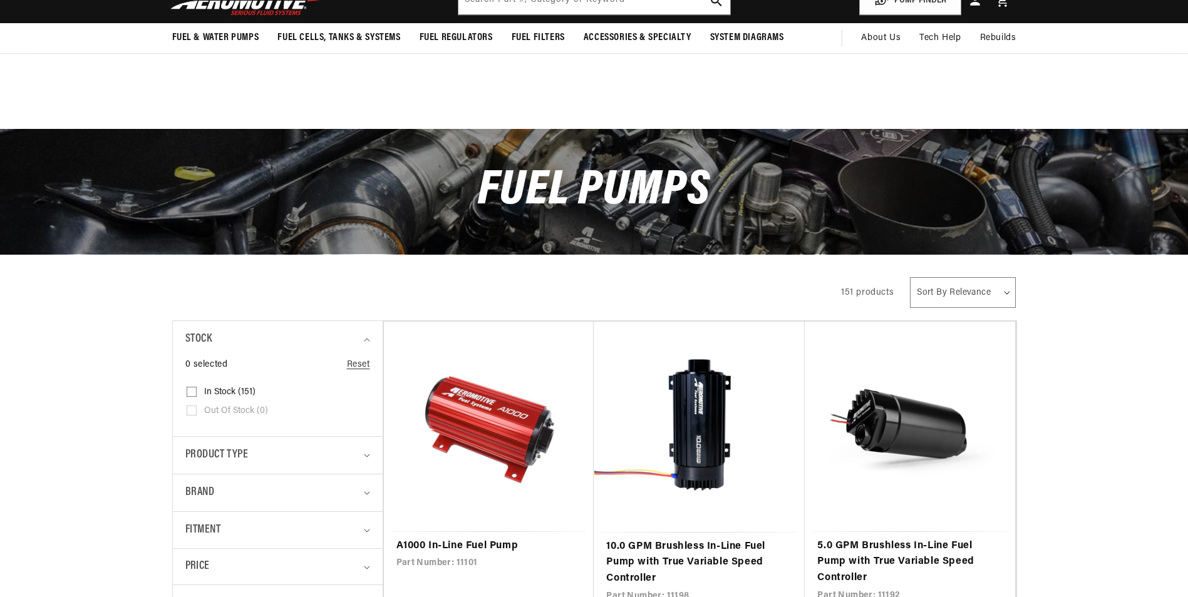  I want to click on summary: Fitment (0 selected), so click(277, 530).